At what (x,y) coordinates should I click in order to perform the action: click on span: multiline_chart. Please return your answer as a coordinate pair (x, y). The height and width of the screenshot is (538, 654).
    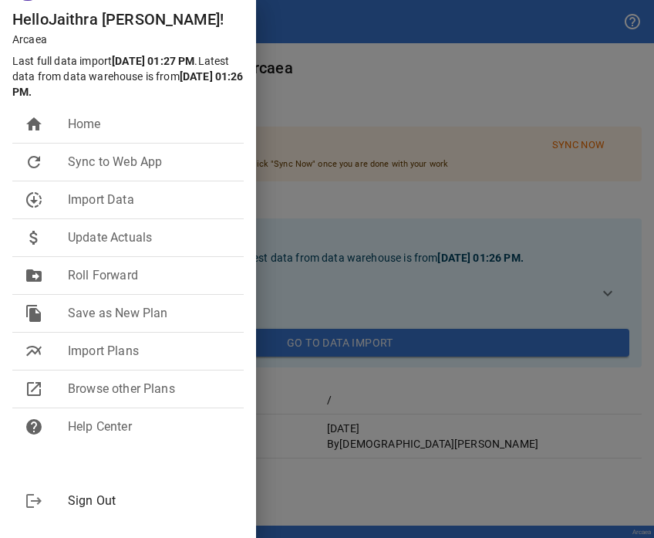
    Looking at the image, I should click on (34, 351).